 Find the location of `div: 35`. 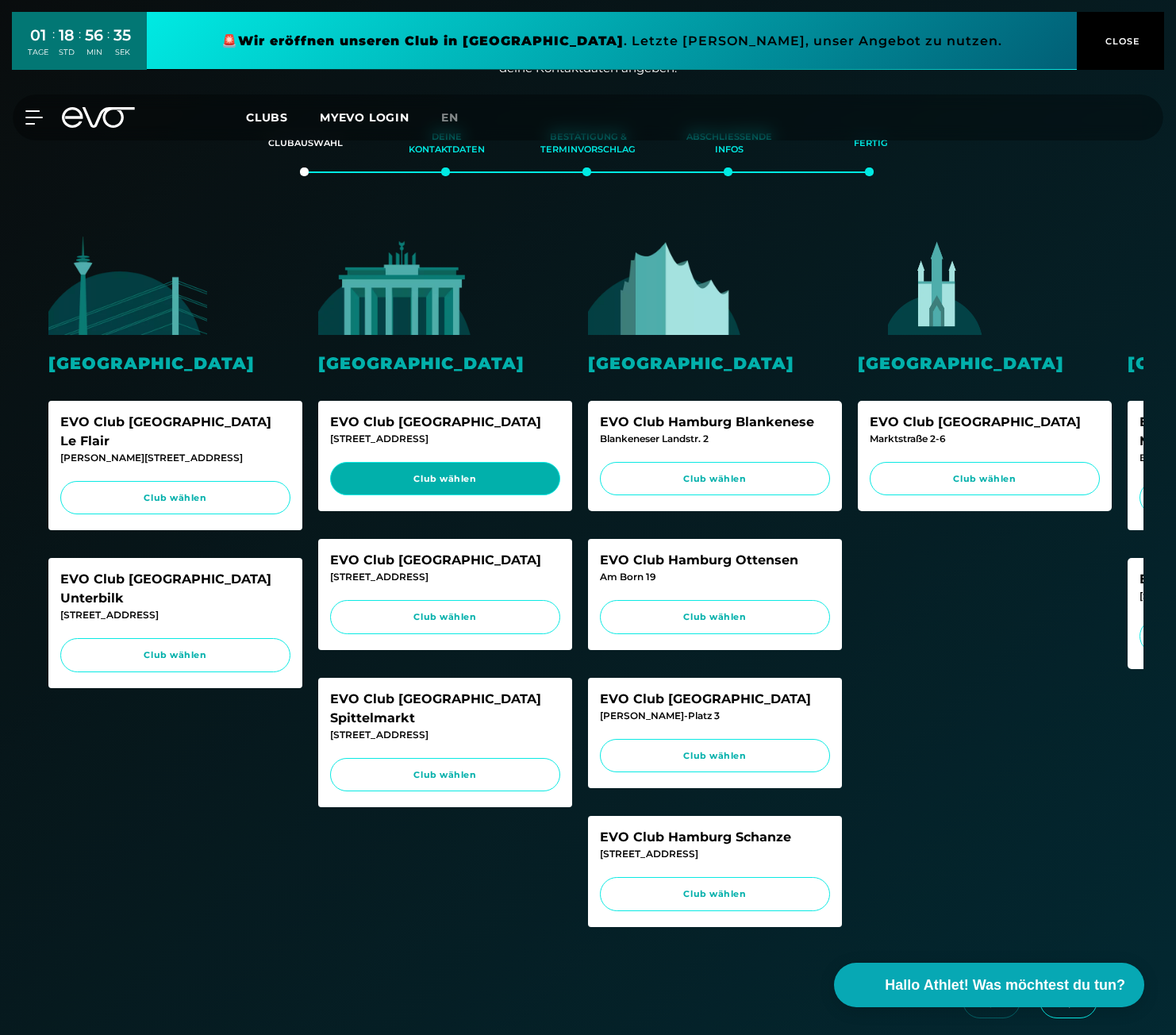

div: 35 is located at coordinates (123, 35).